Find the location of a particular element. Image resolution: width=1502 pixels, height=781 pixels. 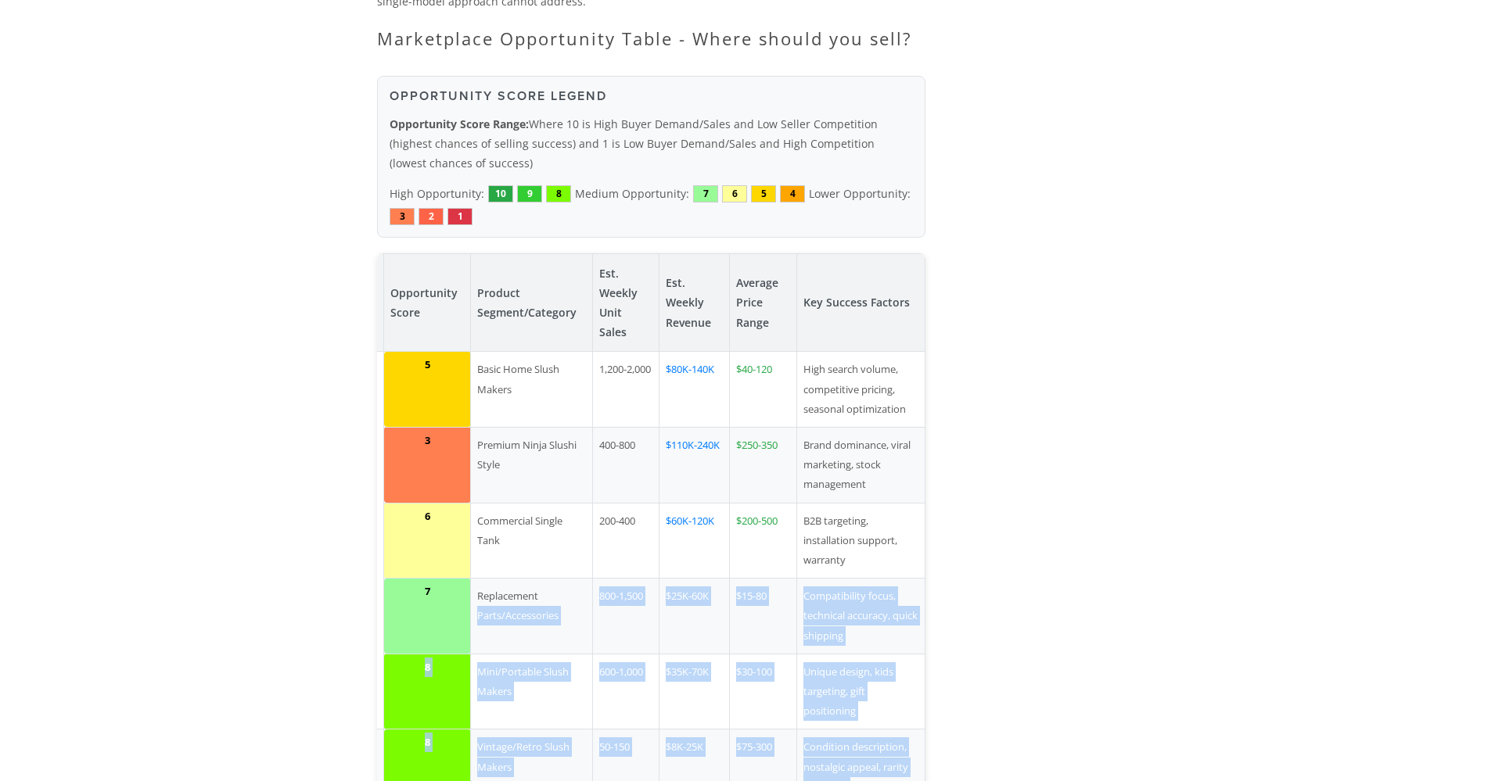

td: $35K-70K is located at coordinates (694, 691).